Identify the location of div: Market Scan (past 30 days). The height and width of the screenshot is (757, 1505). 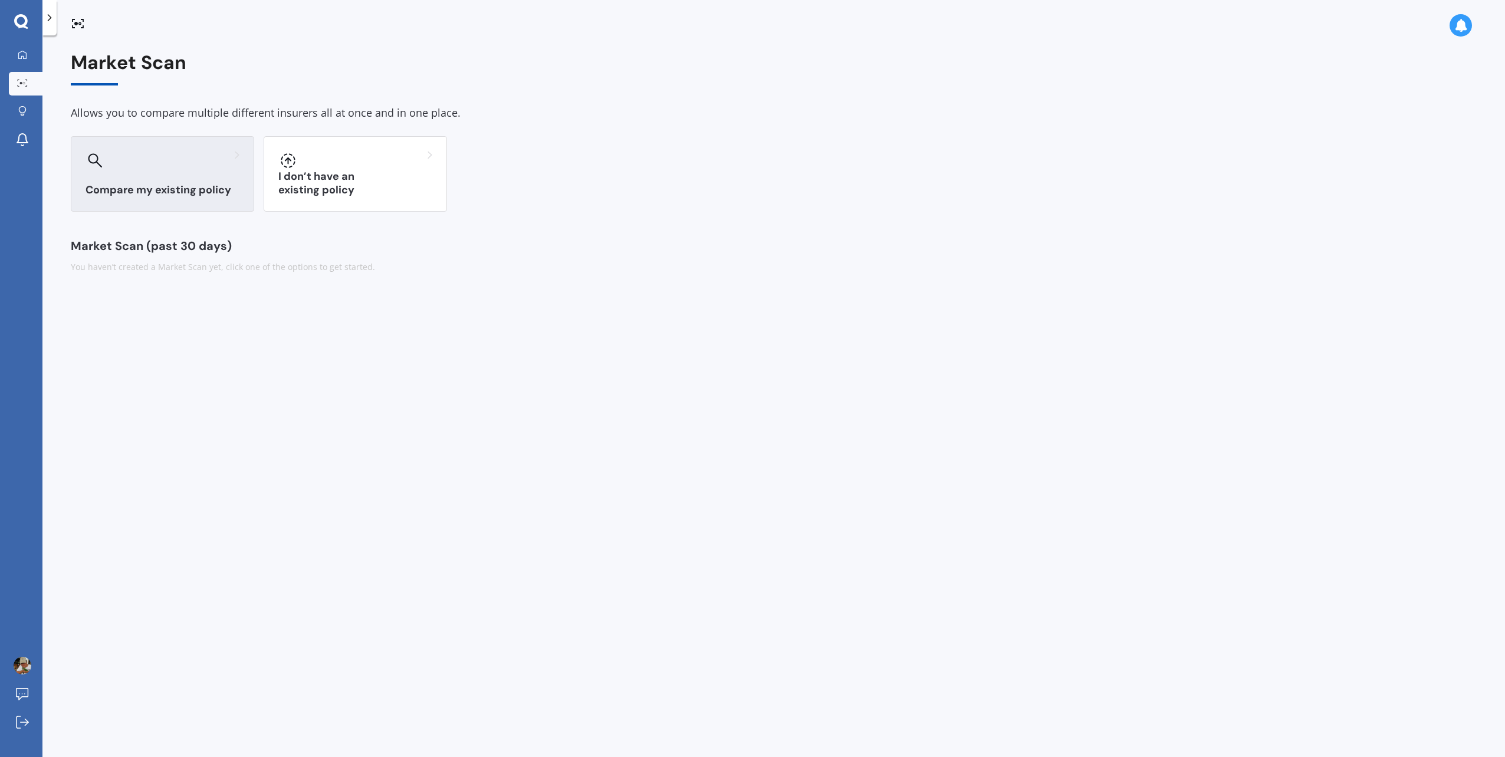
(774, 246).